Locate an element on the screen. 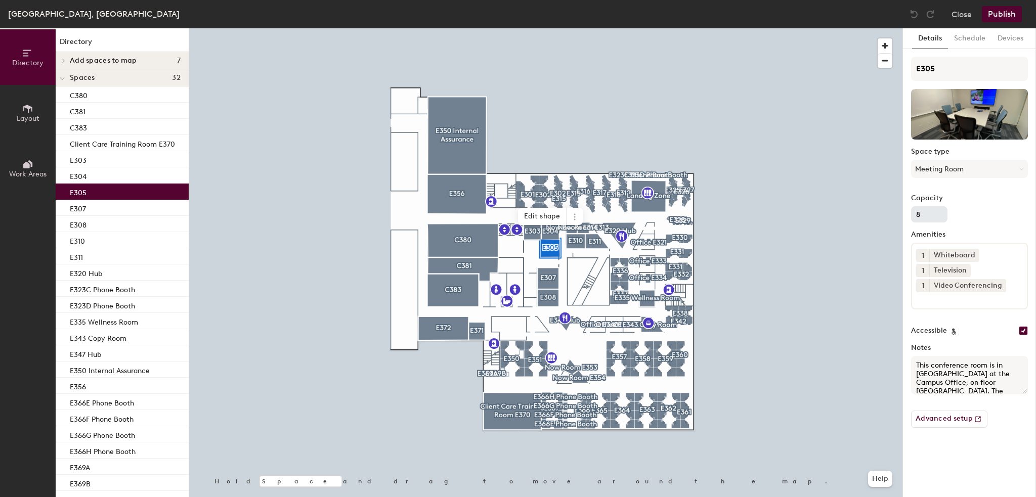 The height and width of the screenshot is (497, 1036). span: Layout is located at coordinates (28, 118).